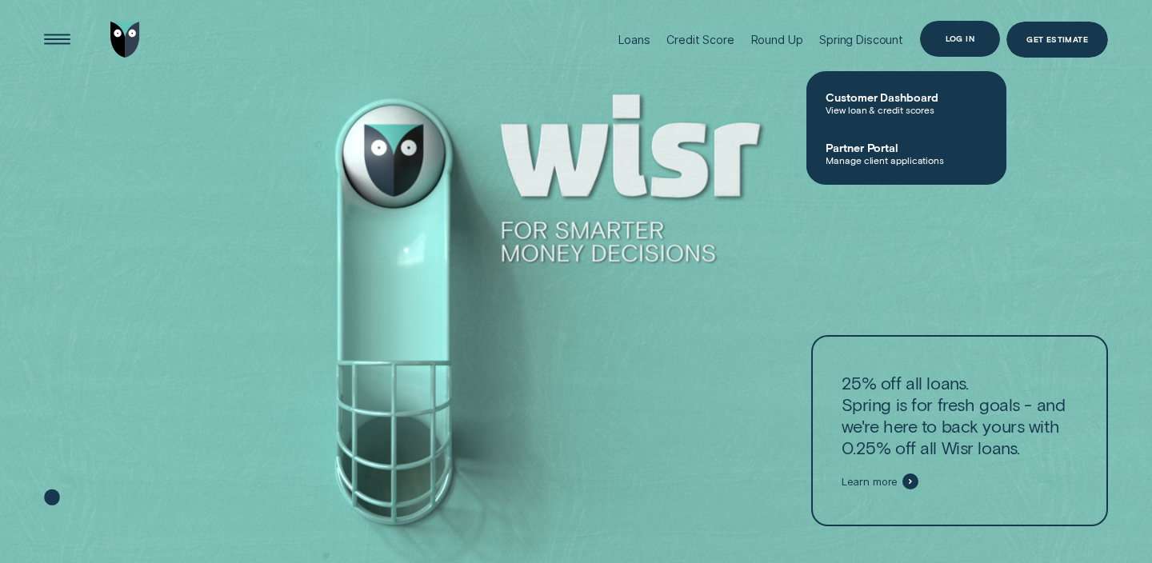 The image size is (1152, 563). What do you see at coordinates (959, 430) in the screenshot?
I see `a: 25% off all loans.Spring is for fresh goals - and we're here to back yours with 0.25% off all Wis...` at bounding box center [959, 430].